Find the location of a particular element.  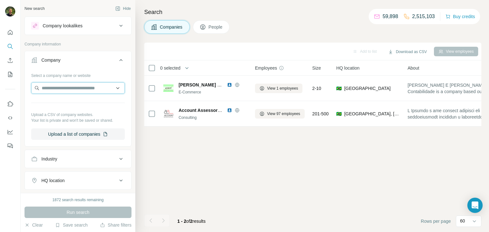

button: HQ location is located at coordinates (78, 181).